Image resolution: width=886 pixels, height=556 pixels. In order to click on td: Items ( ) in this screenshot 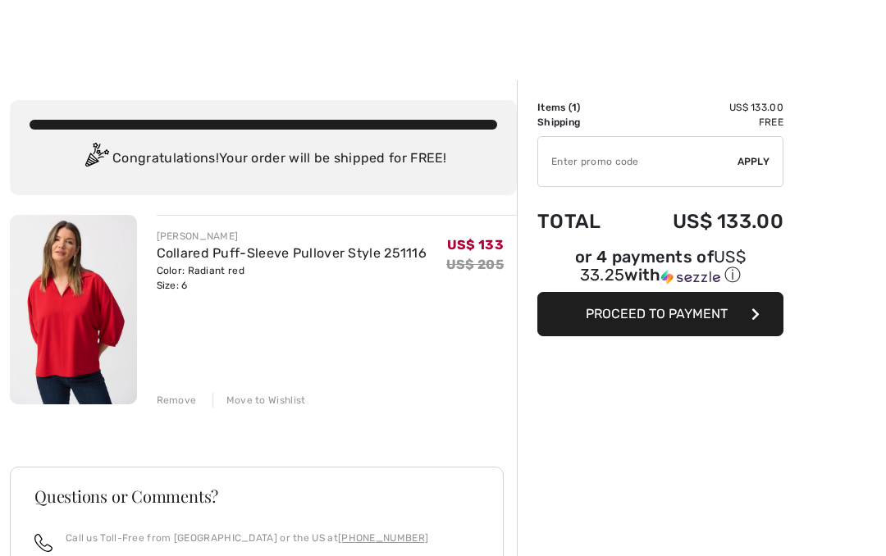, I will do `click(581, 107)`.